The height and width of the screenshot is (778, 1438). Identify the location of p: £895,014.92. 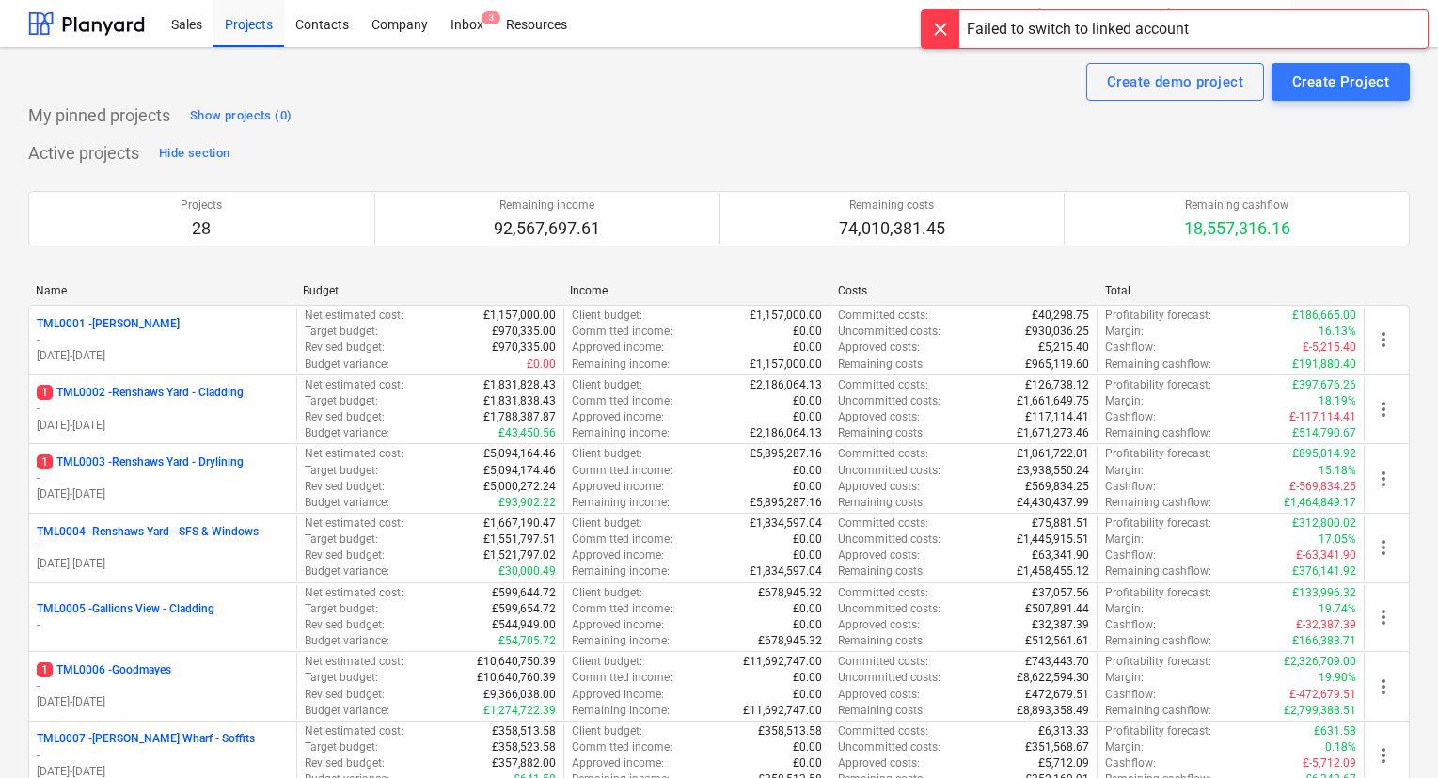
(1324, 453).